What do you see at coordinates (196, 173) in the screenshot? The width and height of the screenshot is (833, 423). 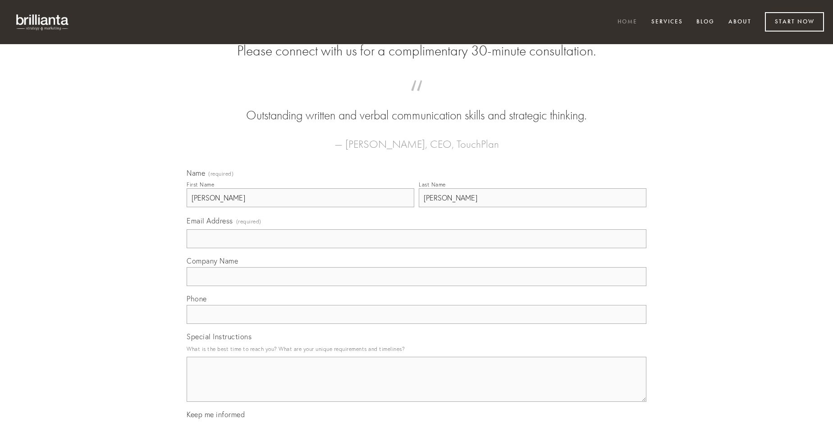 I see `span: Name` at bounding box center [196, 173].